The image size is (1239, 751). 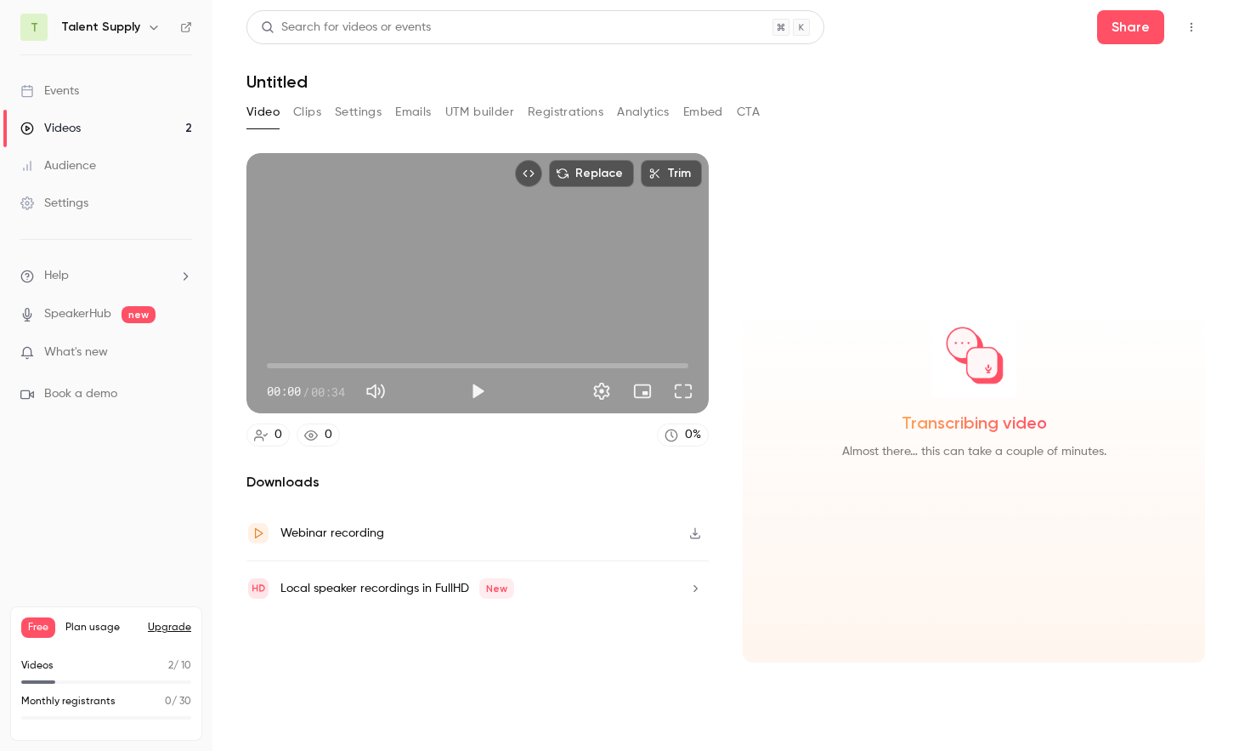 I want to click on button: Turn on miniplayer, so click(x=643, y=391).